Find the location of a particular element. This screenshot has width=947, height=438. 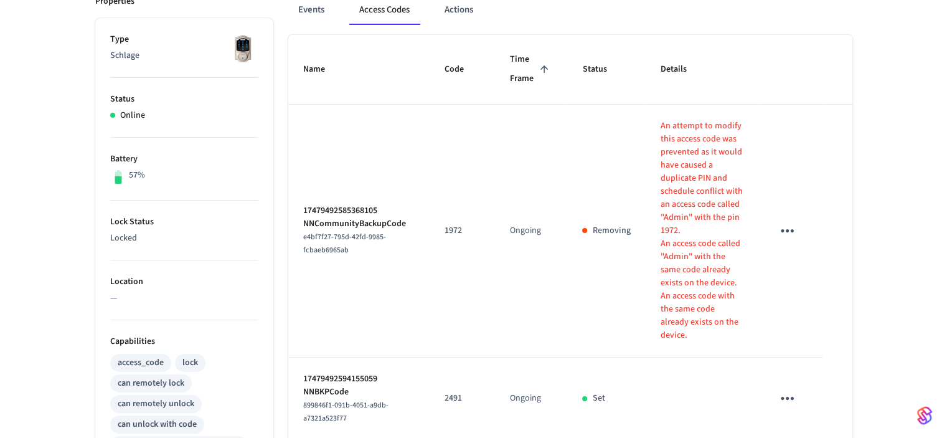

p: 1972 is located at coordinates (462, 230).